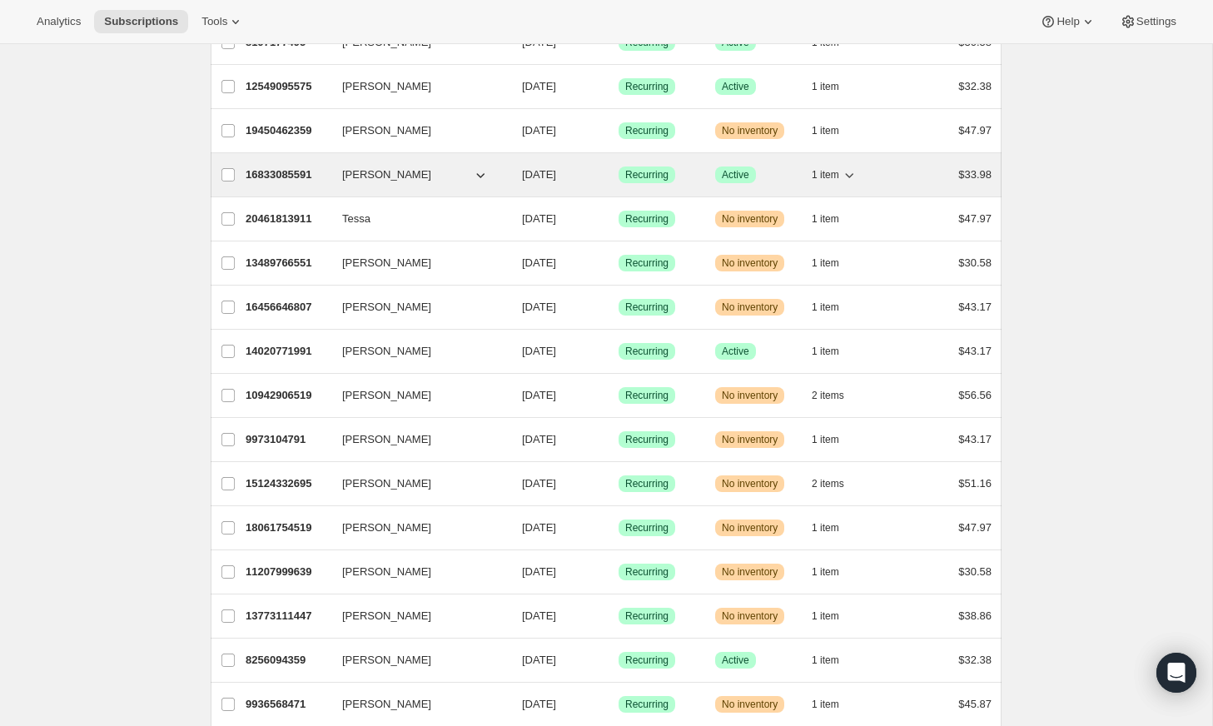  Describe the element at coordinates (287, 528) in the screenshot. I see `p: 18061754519` at that location.